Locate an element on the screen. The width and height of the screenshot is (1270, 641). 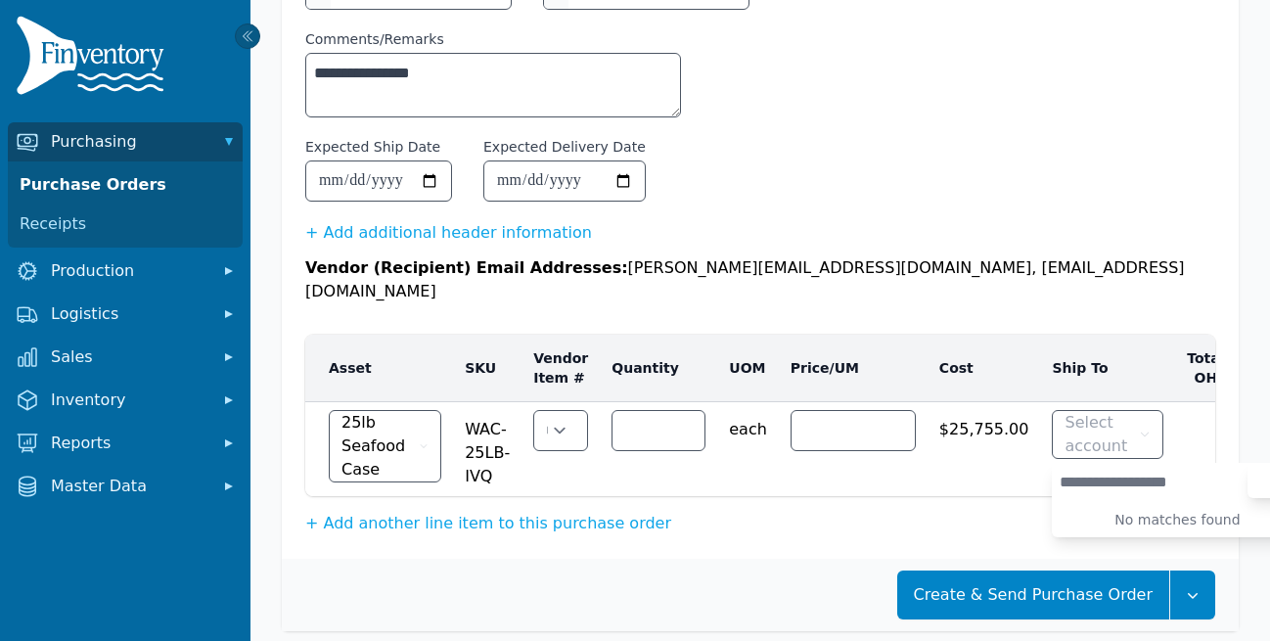
button: Logistics is located at coordinates (125, 314).